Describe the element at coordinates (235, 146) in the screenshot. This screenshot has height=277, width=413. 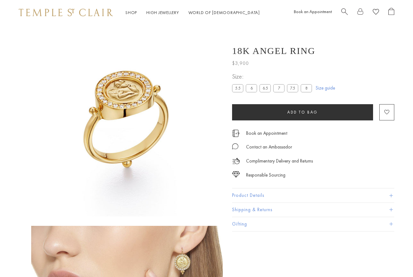
I see `img: MessageIcon-01_2.svg` at that location.